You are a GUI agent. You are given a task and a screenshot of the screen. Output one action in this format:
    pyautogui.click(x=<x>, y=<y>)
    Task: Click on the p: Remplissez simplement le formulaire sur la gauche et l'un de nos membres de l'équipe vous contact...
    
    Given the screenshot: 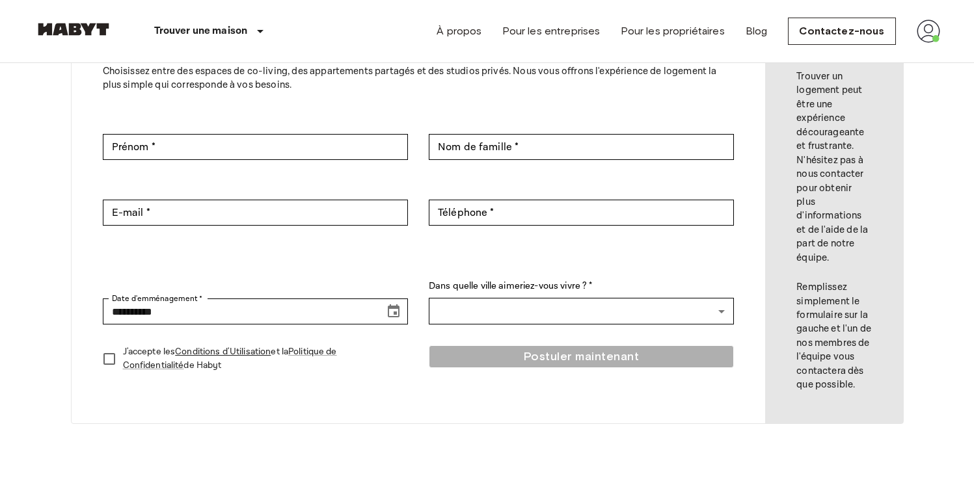 What is the action you would take?
    pyautogui.click(x=834, y=336)
    